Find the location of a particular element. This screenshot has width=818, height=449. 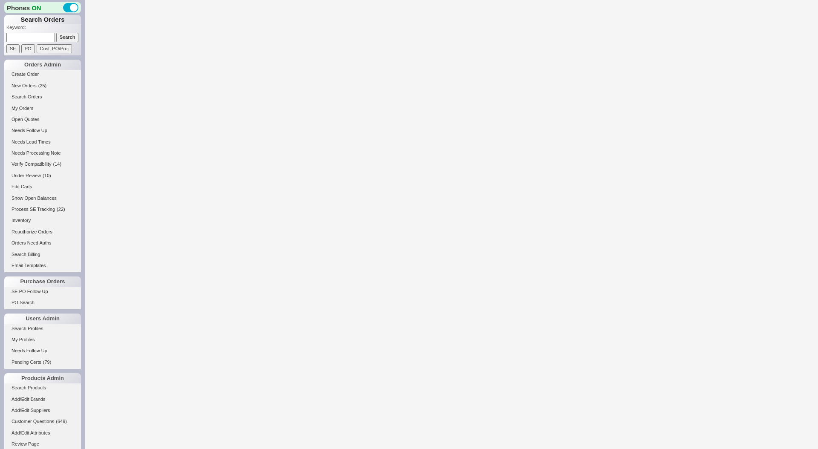

a: Add/Edit Brands is located at coordinates (43, 399).